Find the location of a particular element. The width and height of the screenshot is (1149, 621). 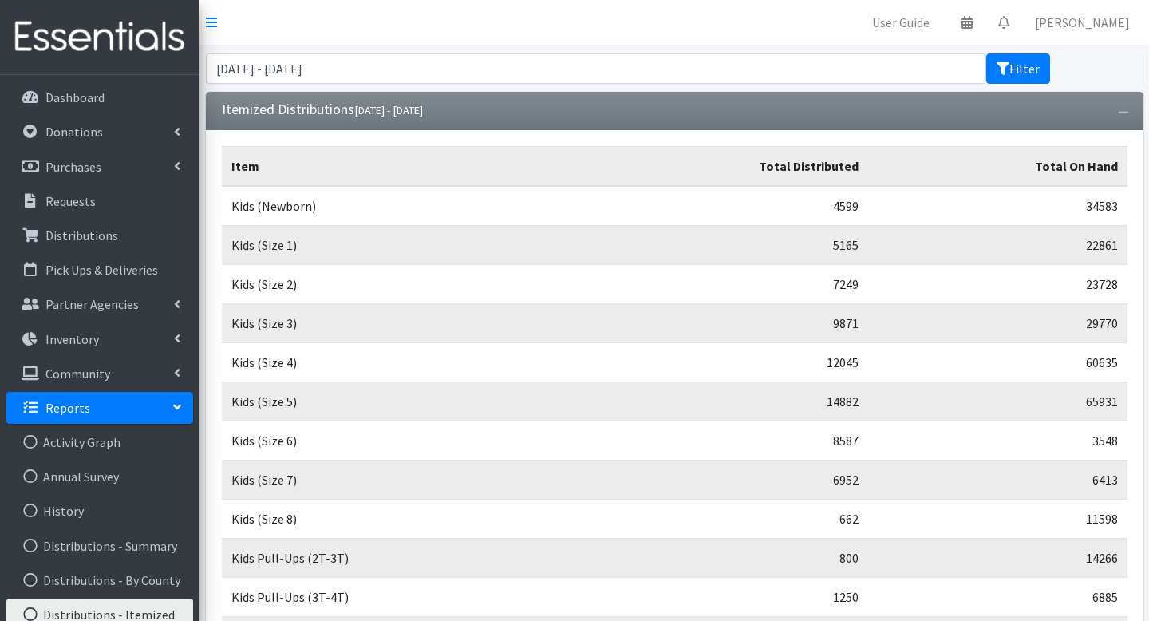

td: 3548 is located at coordinates (998, 441).